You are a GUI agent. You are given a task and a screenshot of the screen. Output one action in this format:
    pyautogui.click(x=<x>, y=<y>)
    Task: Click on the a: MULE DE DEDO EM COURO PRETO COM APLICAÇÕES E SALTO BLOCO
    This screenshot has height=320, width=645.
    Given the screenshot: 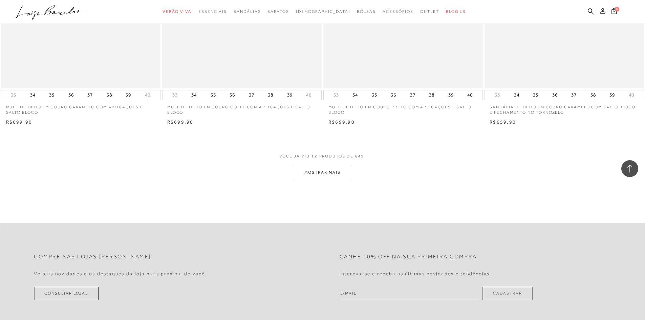 What is the action you would take?
    pyautogui.click(x=403, y=108)
    